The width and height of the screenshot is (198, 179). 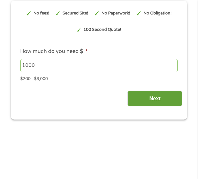 What do you see at coordinates (99, 77) in the screenshot?
I see `div: $200 - $3,000` at bounding box center [99, 77].